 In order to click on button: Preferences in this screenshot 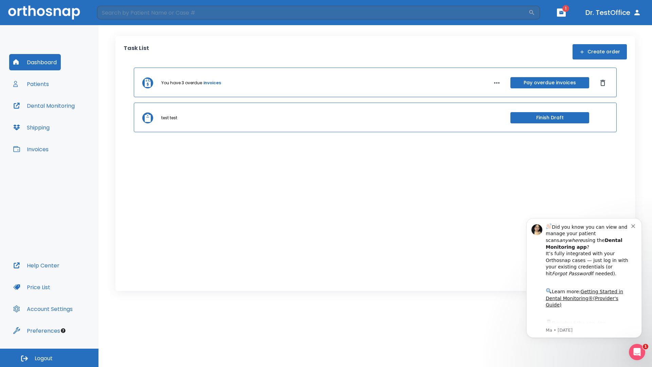, I will do `click(37, 330)`.